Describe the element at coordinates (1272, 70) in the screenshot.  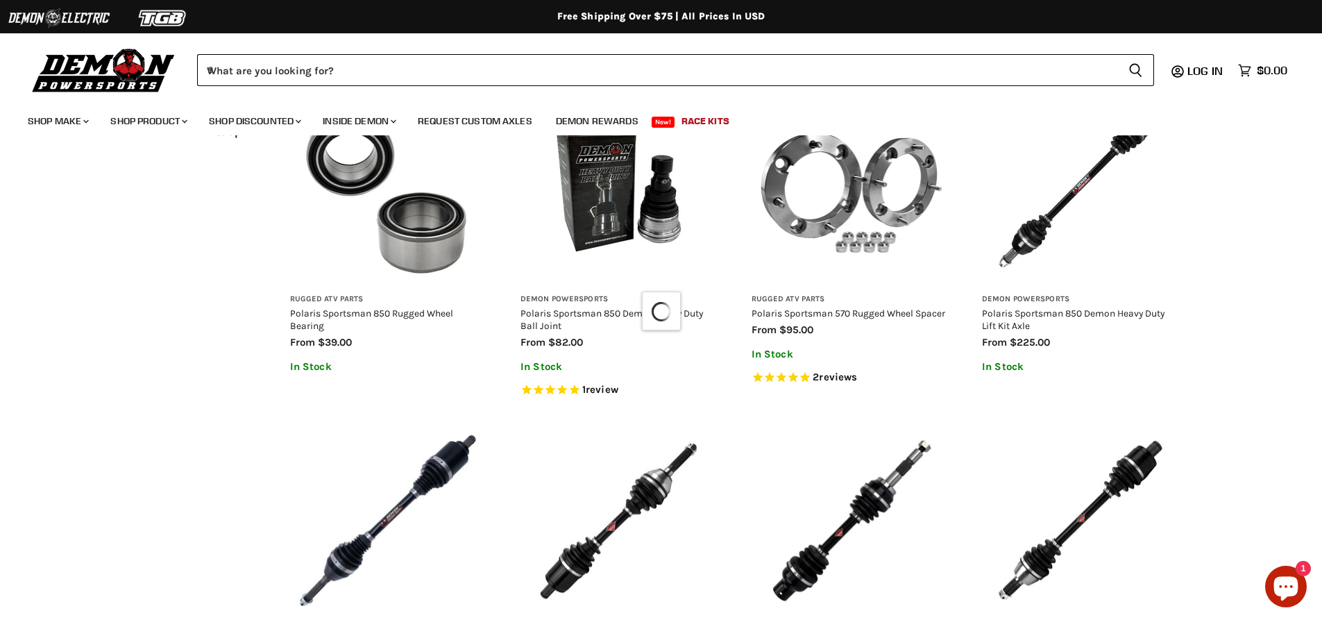
I see `span: $0.00` at that location.